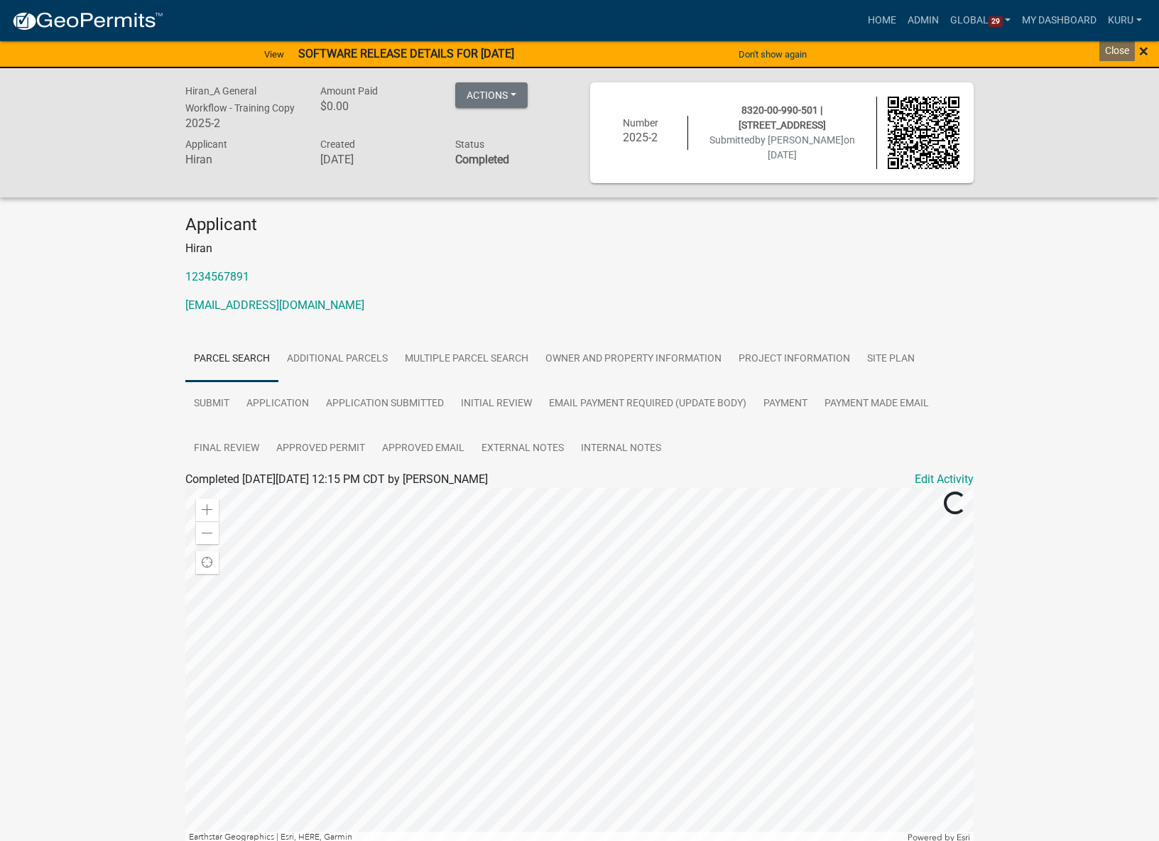 This screenshot has height=841, width=1159. I want to click on h4: Applicant, so click(580, 225).